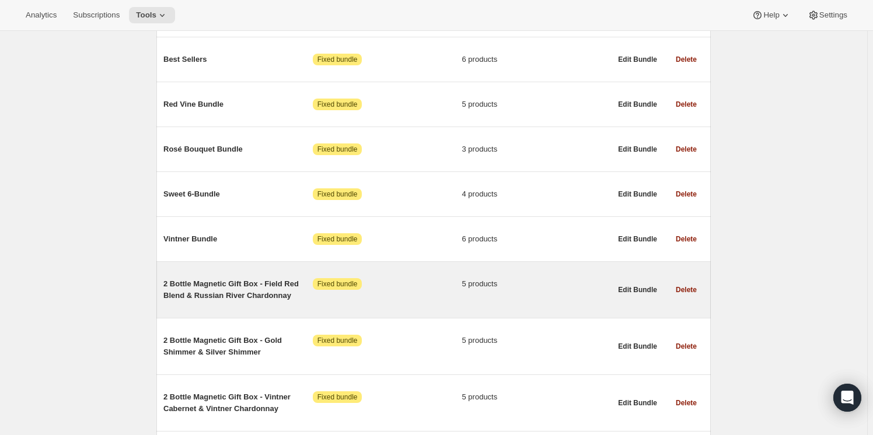 The image size is (873, 435). What do you see at coordinates (238, 290) in the screenshot?
I see `span: 2 Bottle Magnetic Gift Box - Field Red Blend & Russian River Chardonnay` at bounding box center [238, 290].